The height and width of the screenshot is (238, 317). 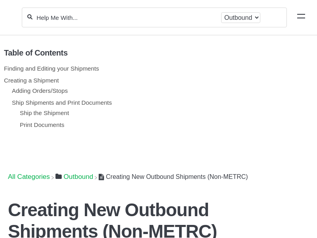 I want to click on a: Outbound, so click(x=74, y=176).